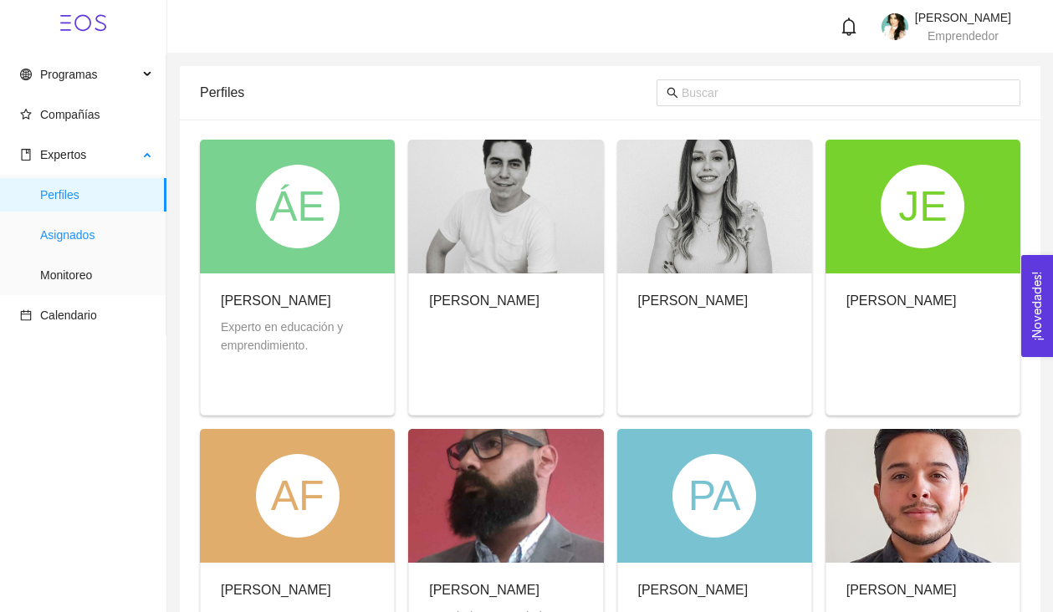 This screenshot has height=612, width=1053. Describe the element at coordinates (26, 115) in the screenshot. I see `span: star` at that location.